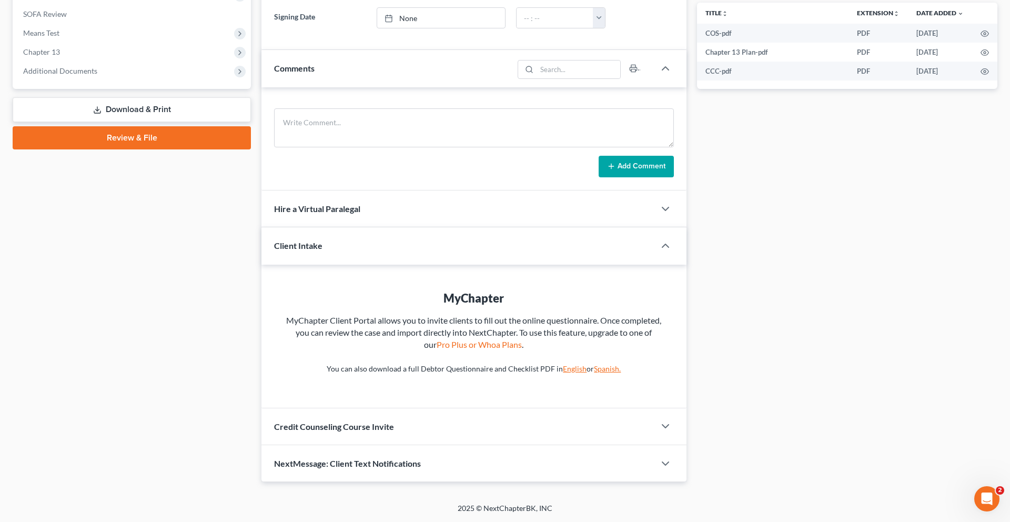 Image resolution: width=1010 pixels, height=522 pixels. What do you see at coordinates (132, 138) in the screenshot?
I see `a: Review & File` at bounding box center [132, 138].